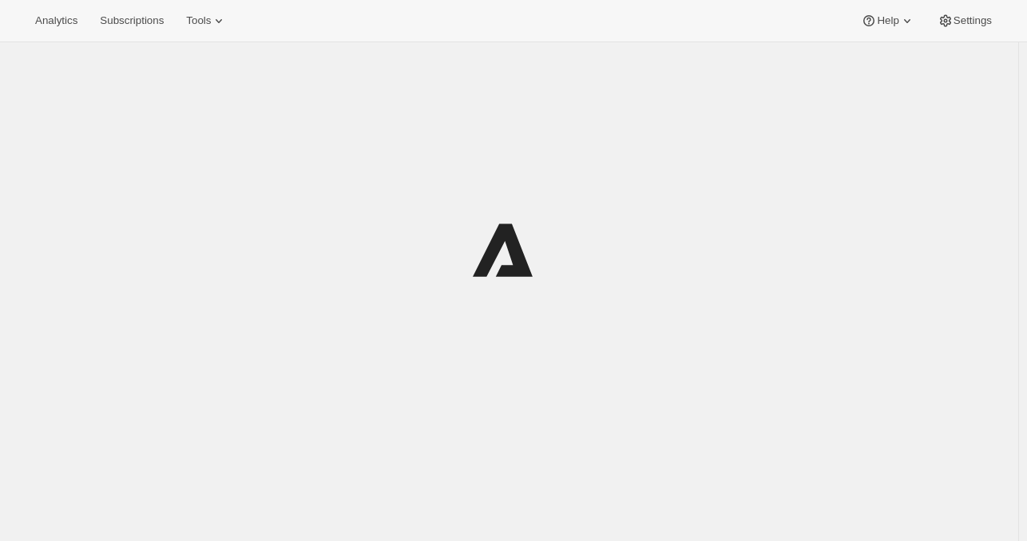 This screenshot has height=541, width=1027. Describe the element at coordinates (972, 21) in the screenshot. I see `span: Settings` at that location.